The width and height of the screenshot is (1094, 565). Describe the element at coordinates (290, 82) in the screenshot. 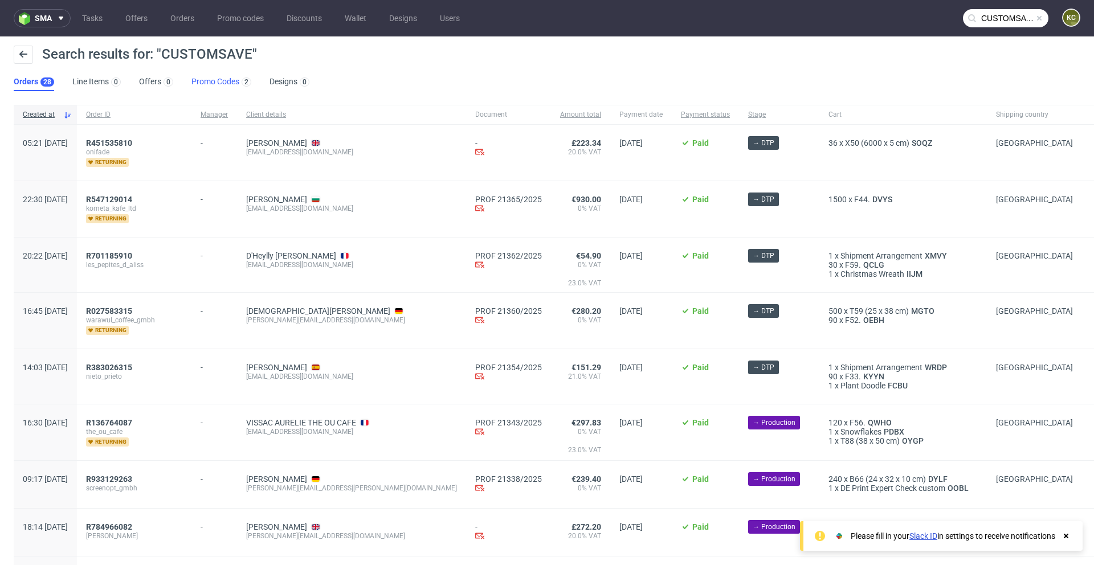

I see `a: Designs0` at that location.